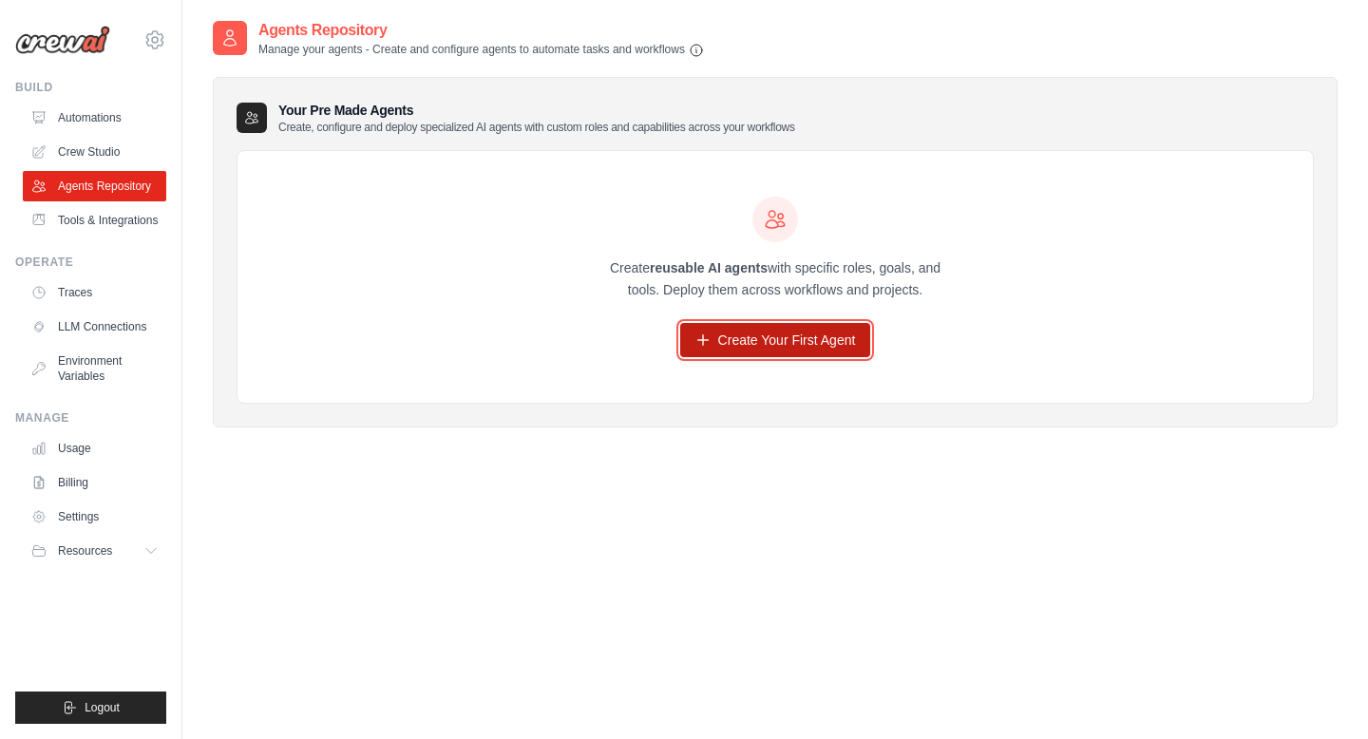  Describe the element at coordinates (481, 30) in the screenshot. I see `h2: Agents Repository` at that location.